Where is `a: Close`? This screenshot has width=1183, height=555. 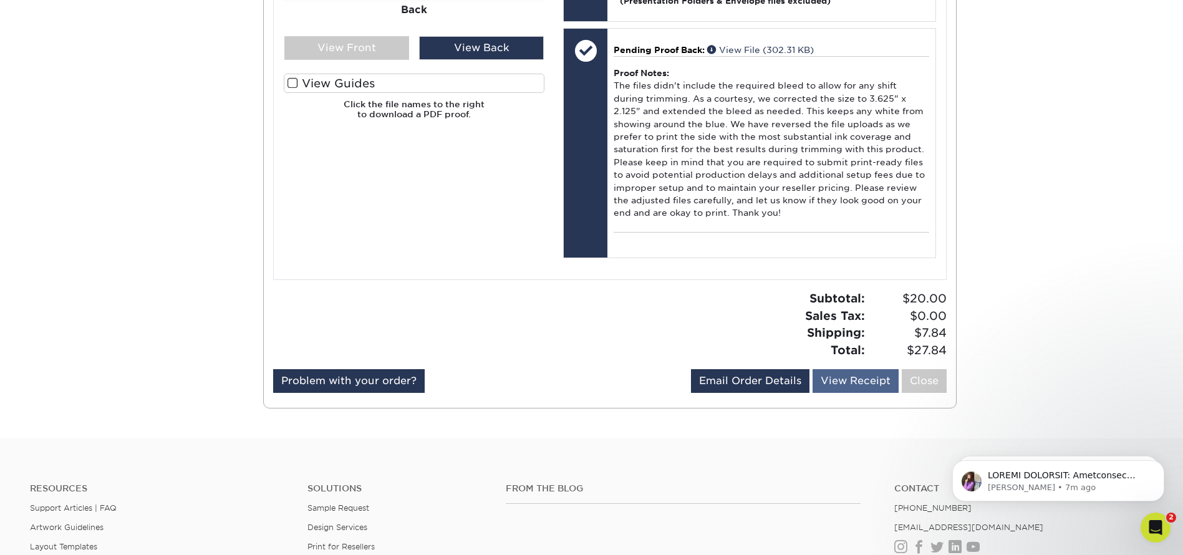 a: Close is located at coordinates (924, 381).